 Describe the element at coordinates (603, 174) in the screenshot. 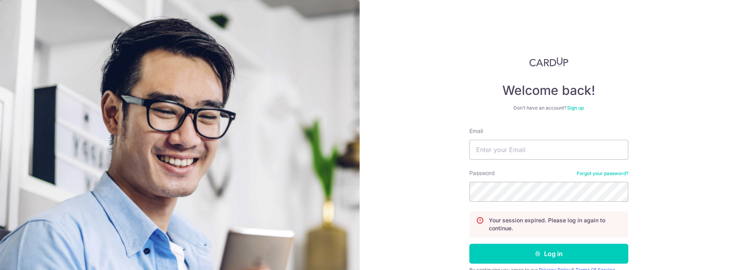

I see `a: Forgot your password?` at that location.